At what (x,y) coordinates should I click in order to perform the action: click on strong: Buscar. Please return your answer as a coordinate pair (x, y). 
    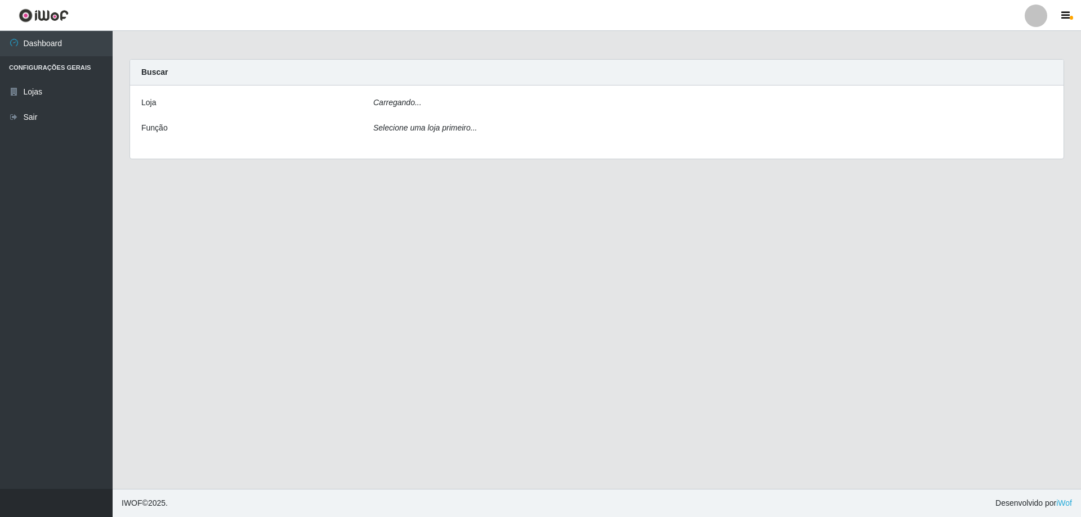
    Looking at the image, I should click on (154, 72).